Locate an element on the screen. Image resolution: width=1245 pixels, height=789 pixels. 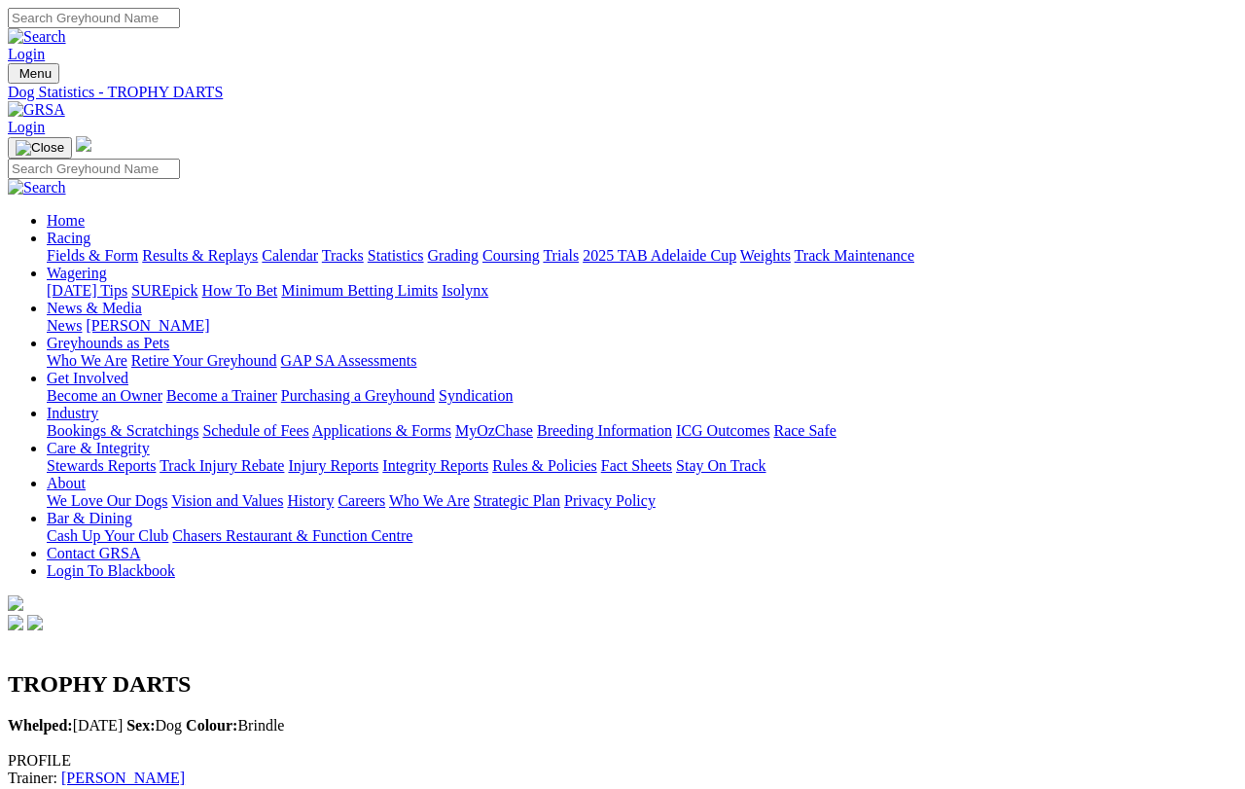
a: Become a Trainer is located at coordinates (222, 395).